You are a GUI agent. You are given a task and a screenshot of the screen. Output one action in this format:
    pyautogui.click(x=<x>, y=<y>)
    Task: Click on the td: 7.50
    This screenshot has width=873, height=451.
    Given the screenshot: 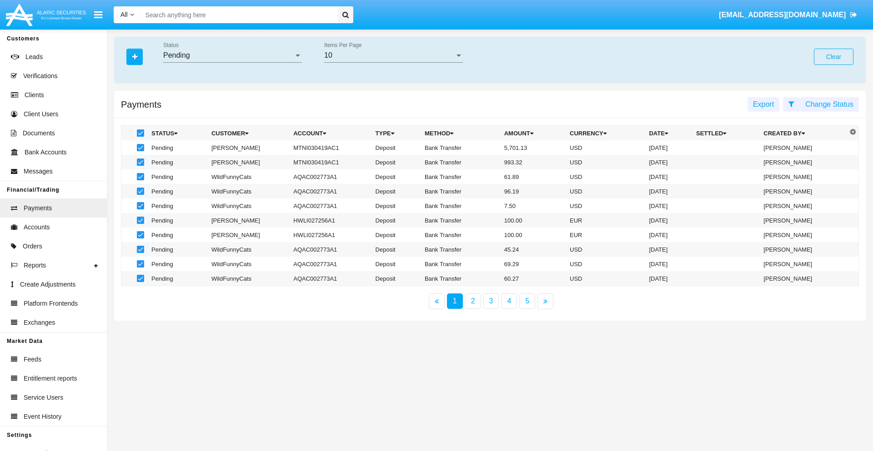 What is the action you would take?
    pyautogui.click(x=533, y=206)
    